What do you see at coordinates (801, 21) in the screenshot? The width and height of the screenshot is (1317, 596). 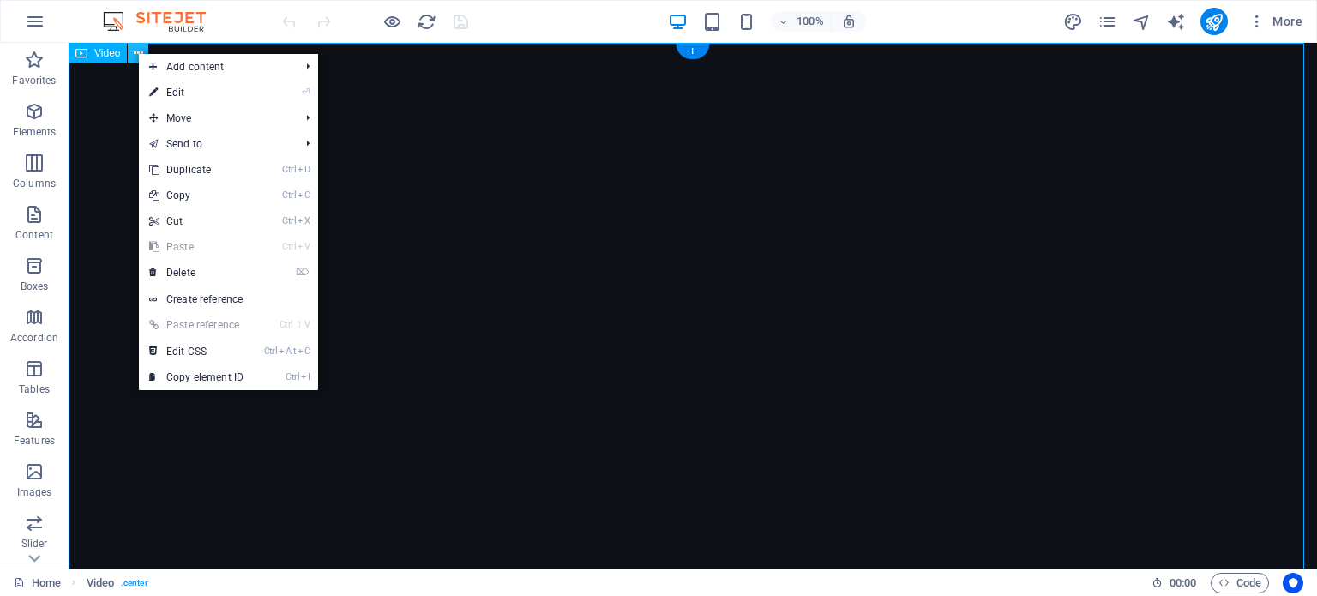 I see `button: 100%` at bounding box center [801, 21].